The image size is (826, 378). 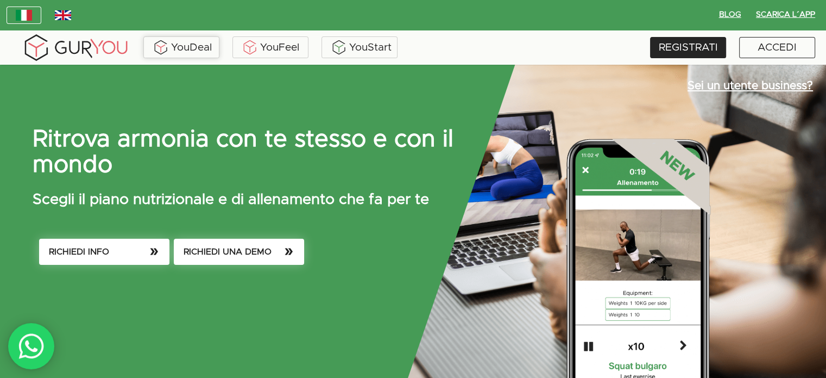 What do you see at coordinates (360, 47) in the screenshot?
I see `a: YouStart` at bounding box center [360, 47].